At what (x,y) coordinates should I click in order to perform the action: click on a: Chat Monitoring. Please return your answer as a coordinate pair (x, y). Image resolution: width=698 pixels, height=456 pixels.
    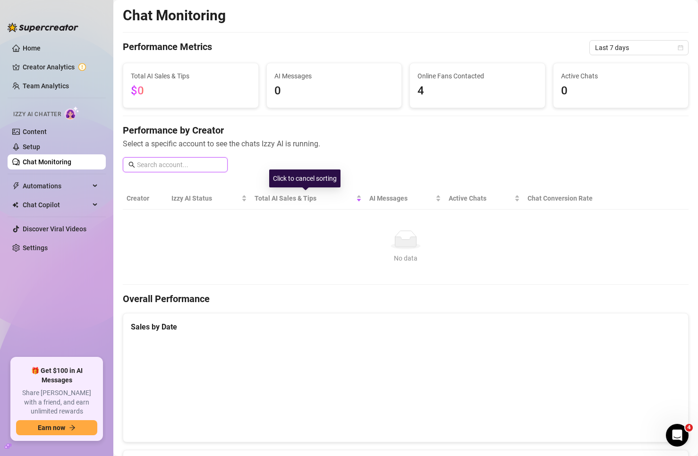
    Looking at the image, I should click on (47, 162).